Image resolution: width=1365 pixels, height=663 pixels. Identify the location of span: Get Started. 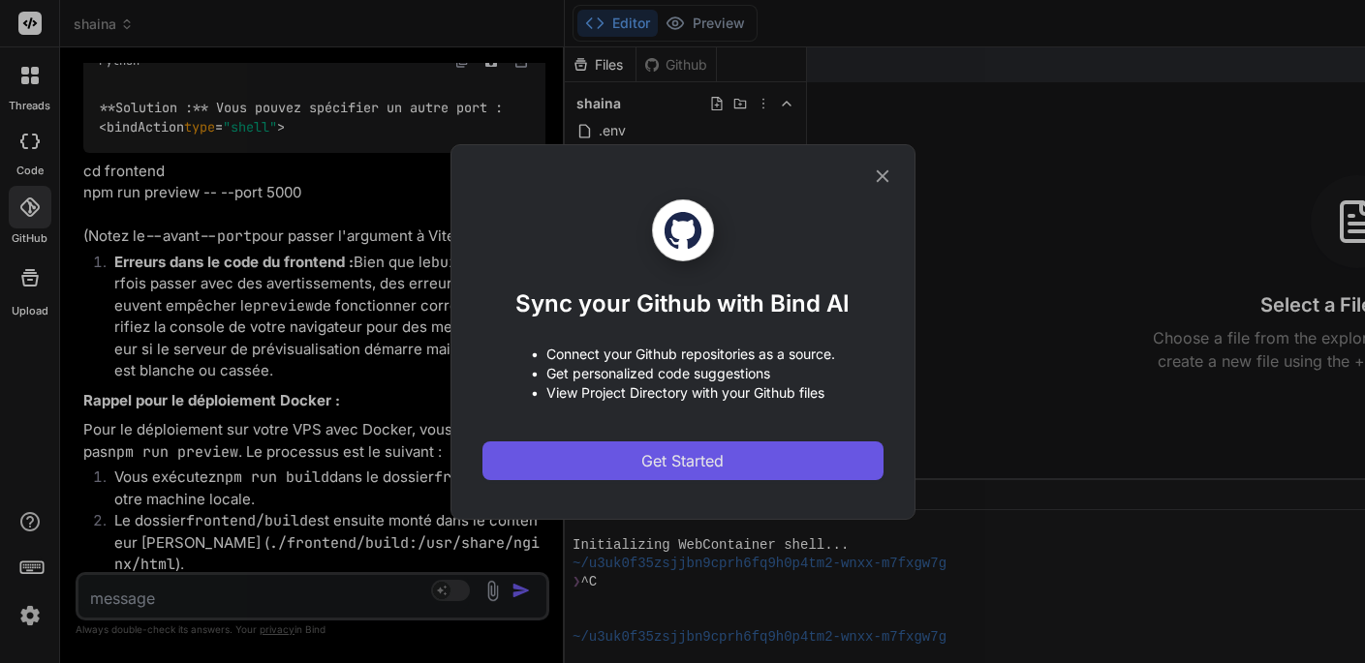
(682, 461).